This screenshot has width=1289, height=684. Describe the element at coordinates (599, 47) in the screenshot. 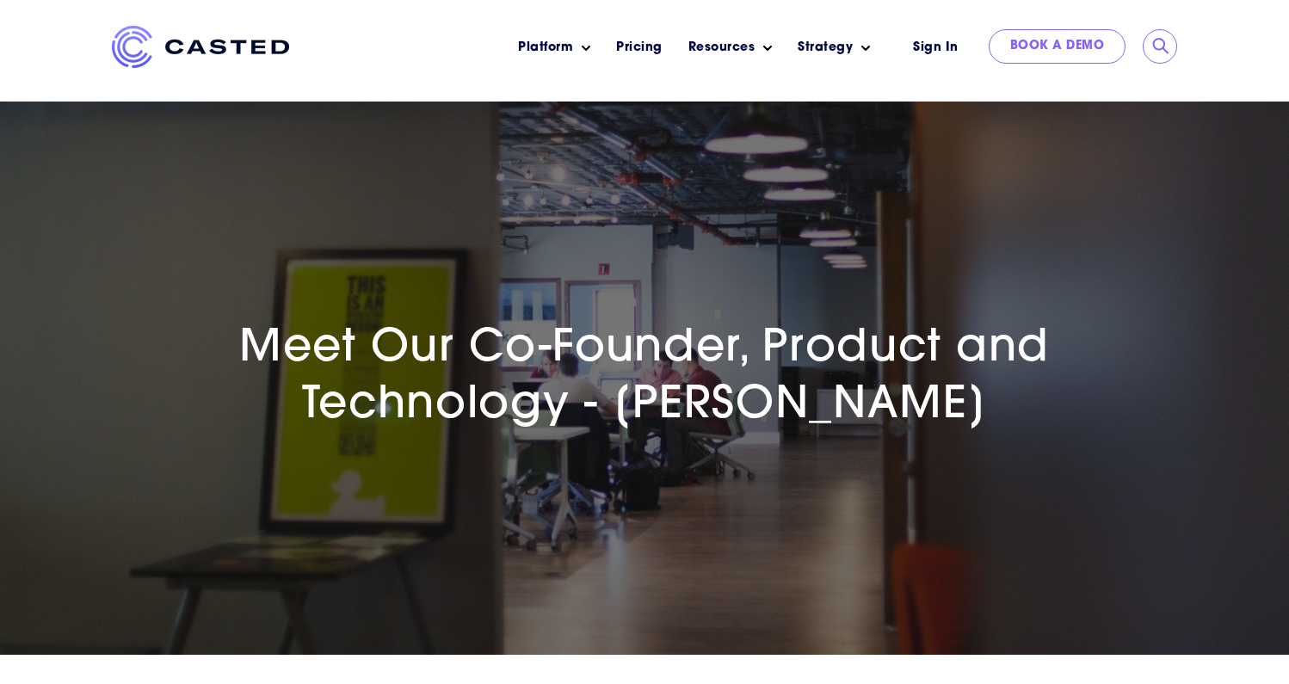

I see `nav: Main menu` at that location.